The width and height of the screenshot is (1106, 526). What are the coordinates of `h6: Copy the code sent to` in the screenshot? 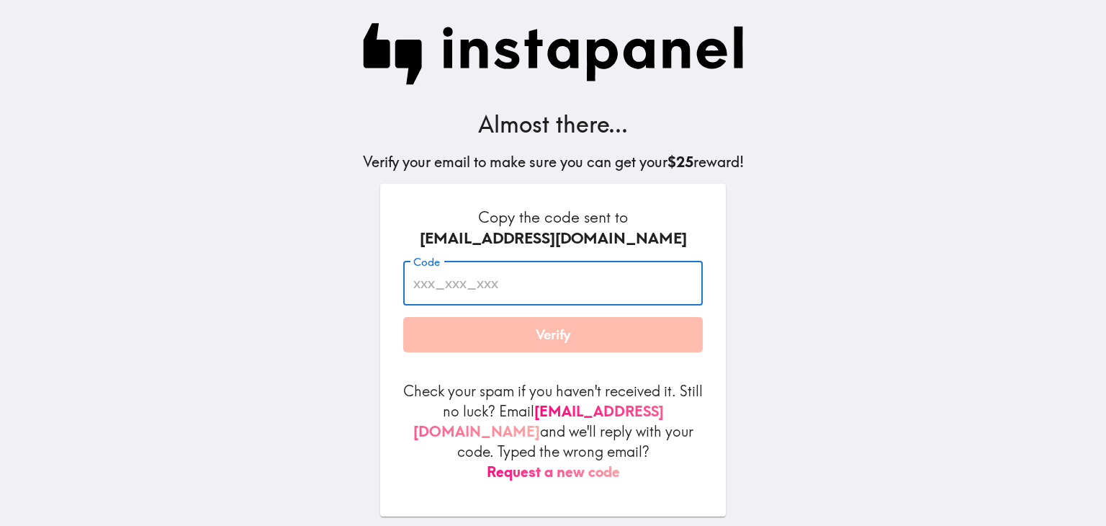 It's located at (553, 228).